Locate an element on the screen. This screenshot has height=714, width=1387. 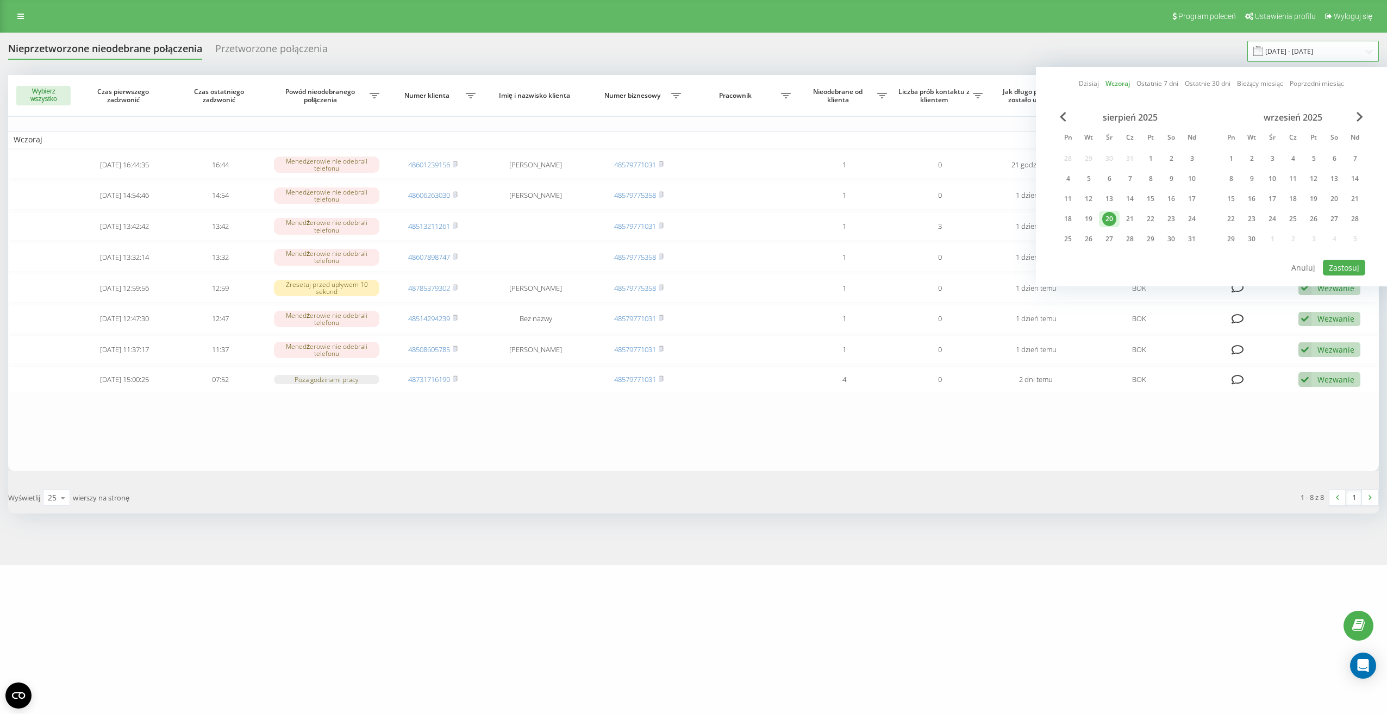
div: czw 25 wrz 2025 is located at coordinates (1293, 219).